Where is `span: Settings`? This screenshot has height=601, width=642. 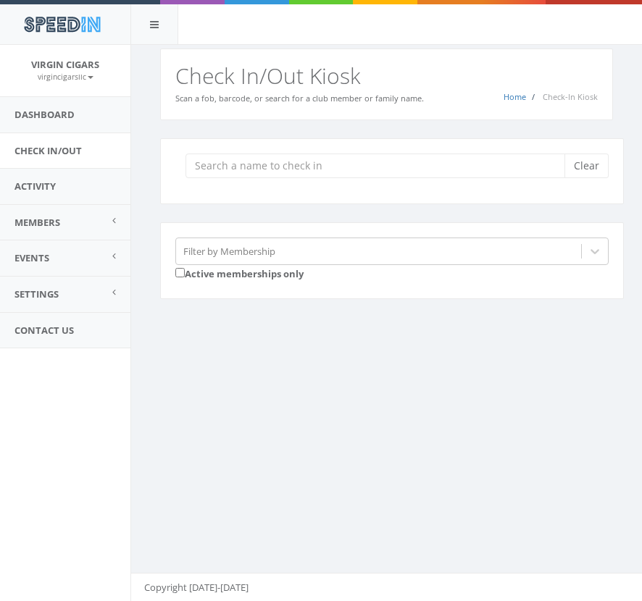 span: Settings is located at coordinates (36, 294).